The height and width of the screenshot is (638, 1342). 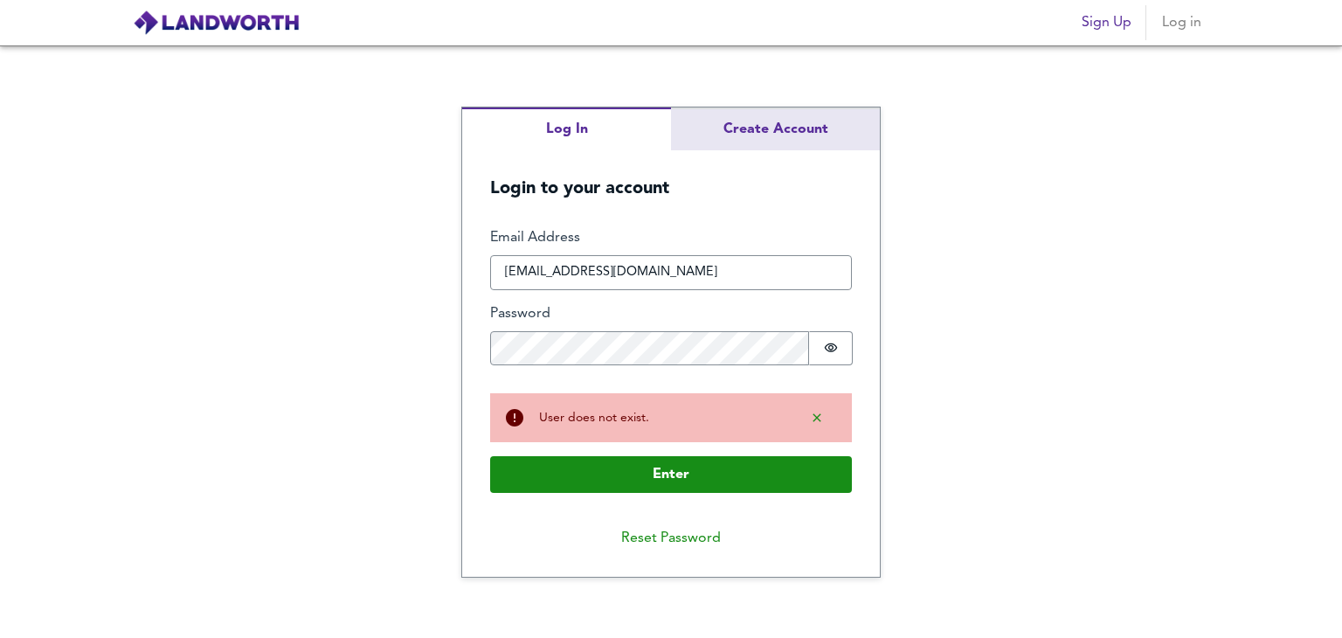 What do you see at coordinates (817, 418) in the screenshot?
I see `button: Dismiss alert` at bounding box center [817, 418].